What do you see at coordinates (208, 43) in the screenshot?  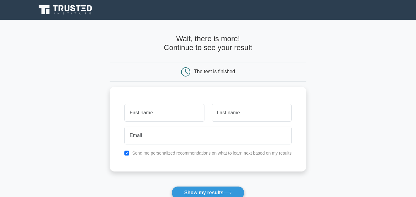 I see `h4: Wait, there is more! Continue to see your result` at bounding box center [208, 43].